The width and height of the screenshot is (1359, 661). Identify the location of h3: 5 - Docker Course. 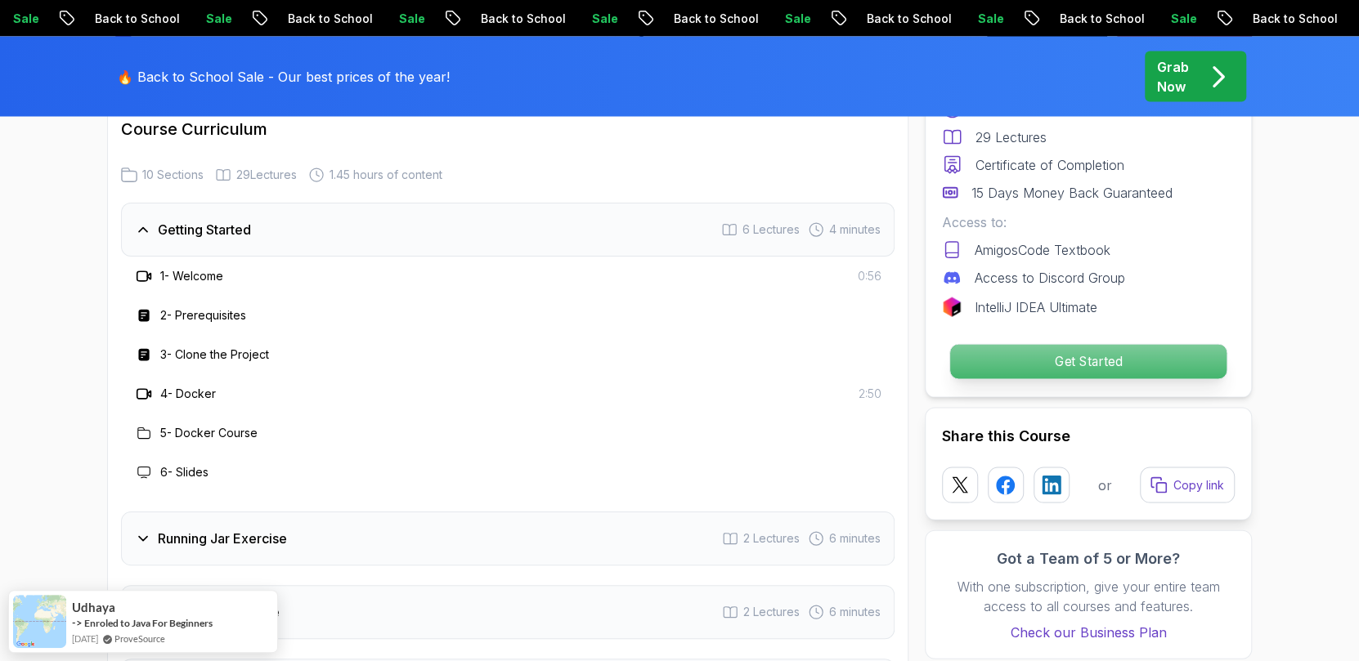
(208, 433).